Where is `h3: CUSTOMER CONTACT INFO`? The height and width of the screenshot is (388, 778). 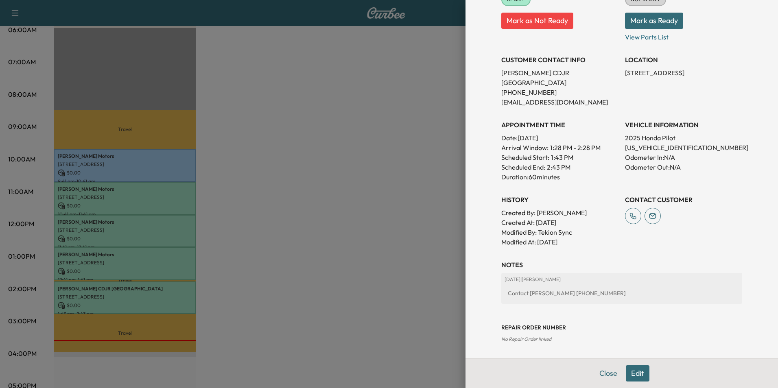
h3: CUSTOMER CONTACT INFO is located at coordinates (560, 60).